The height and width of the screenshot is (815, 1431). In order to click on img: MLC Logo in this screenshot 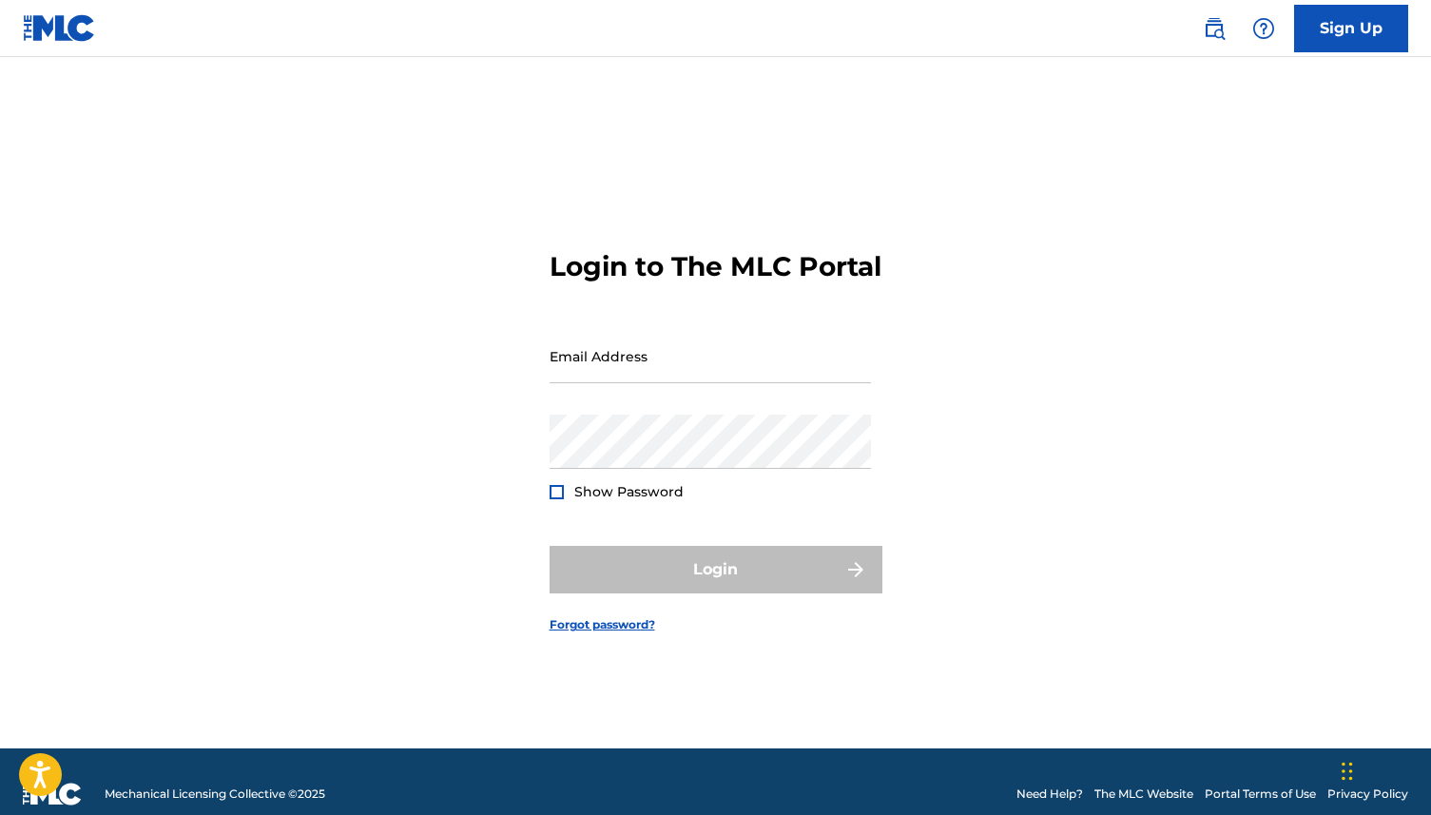, I will do `click(59, 28)`.